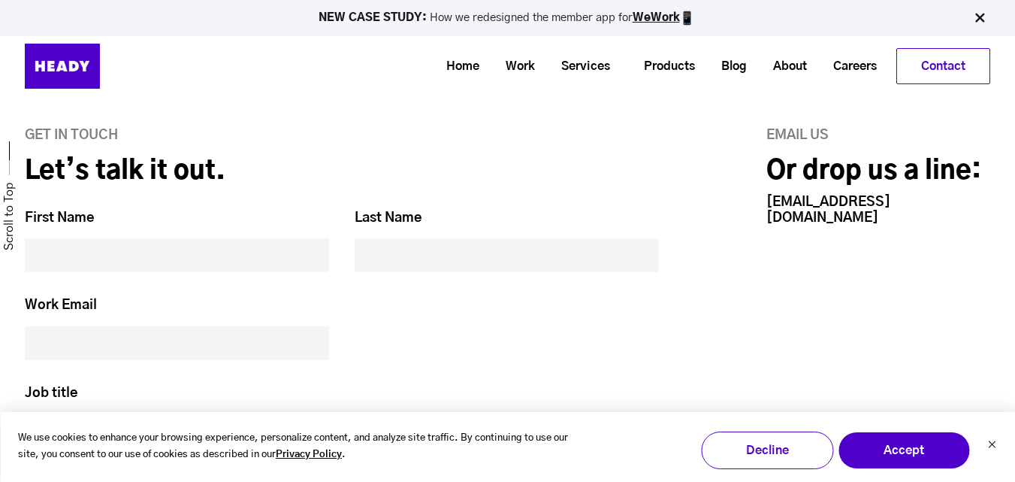  Describe the element at coordinates (457, 66) in the screenshot. I see `a: Home` at that location.